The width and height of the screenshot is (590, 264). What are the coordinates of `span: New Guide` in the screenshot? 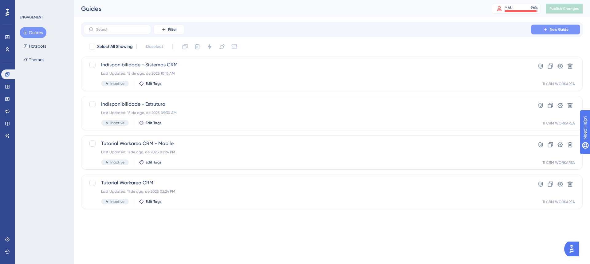 It's located at (559, 30).